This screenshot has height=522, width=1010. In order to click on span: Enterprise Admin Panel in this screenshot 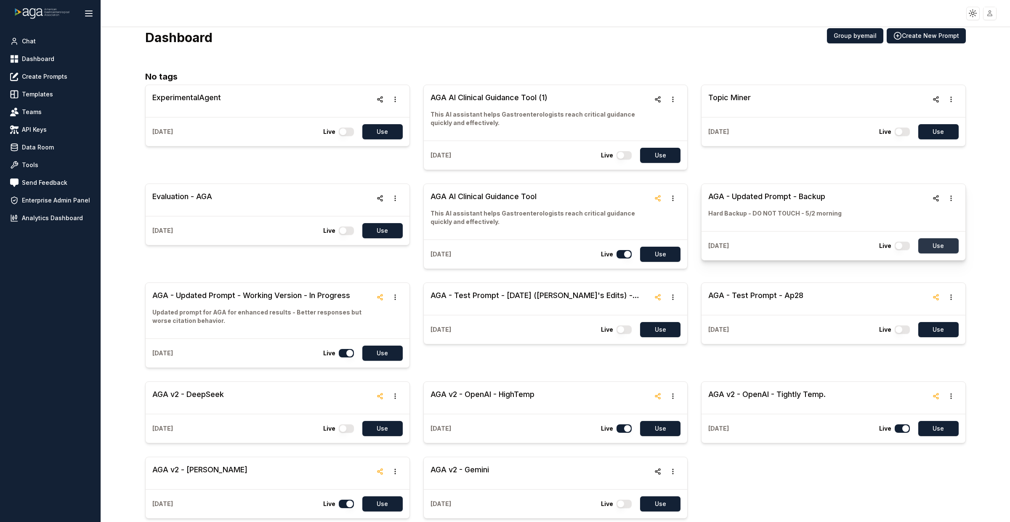, I will do `click(56, 200)`.